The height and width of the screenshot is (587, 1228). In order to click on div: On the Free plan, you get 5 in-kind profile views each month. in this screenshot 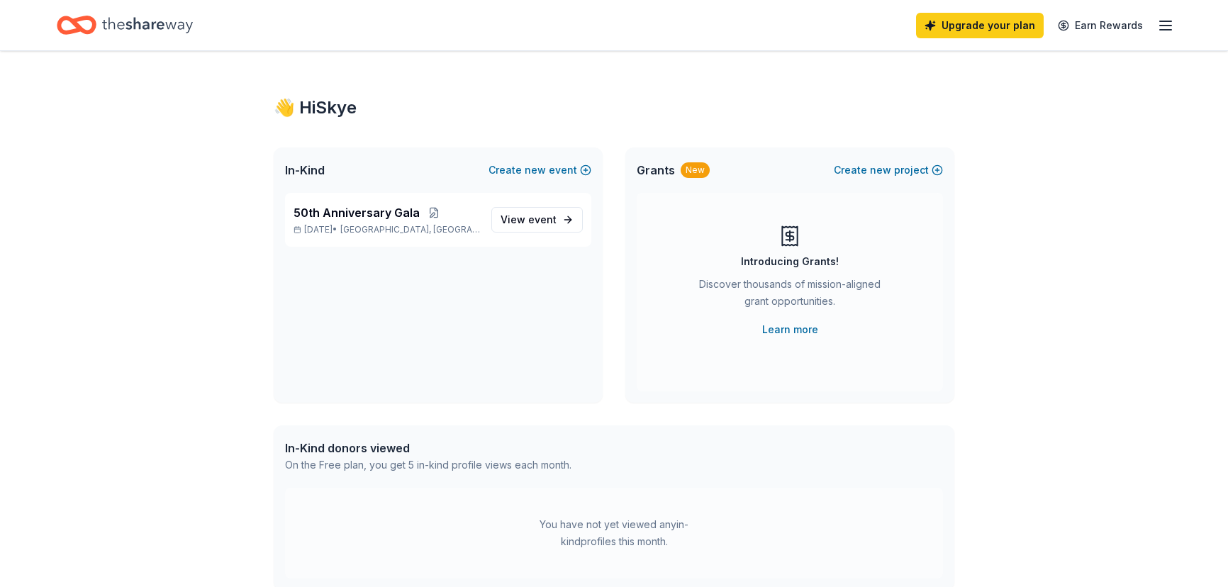, I will do `click(428, 465)`.